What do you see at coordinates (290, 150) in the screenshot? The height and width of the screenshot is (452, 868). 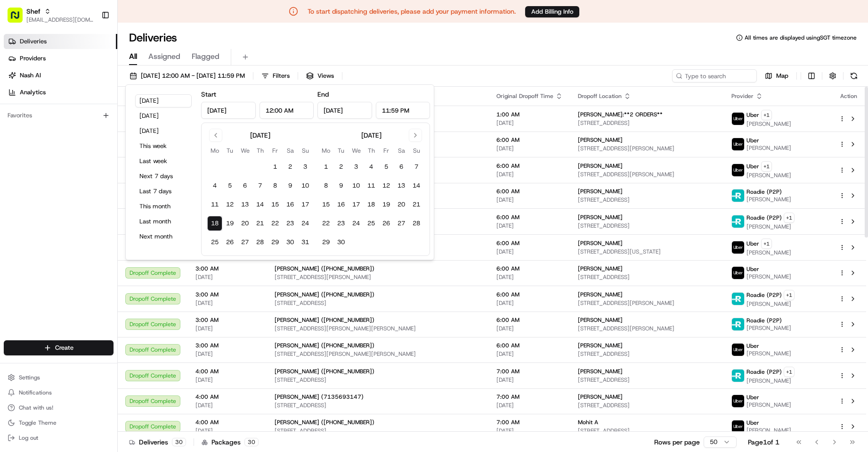 I see `th: Saturday` at bounding box center [290, 150].